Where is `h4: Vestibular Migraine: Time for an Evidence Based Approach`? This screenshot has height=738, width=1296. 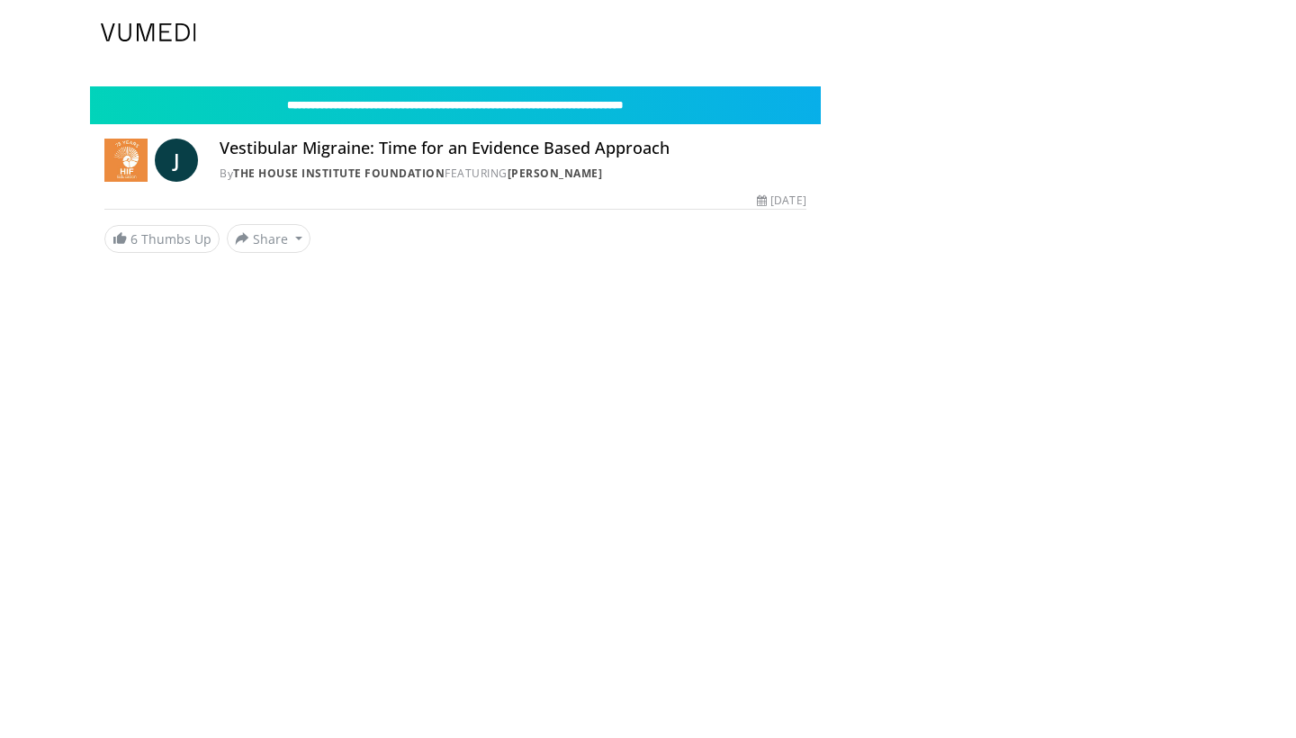
h4: Vestibular Migraine: Time for an Evidence Based Approach is located at coordinates (513, 149).